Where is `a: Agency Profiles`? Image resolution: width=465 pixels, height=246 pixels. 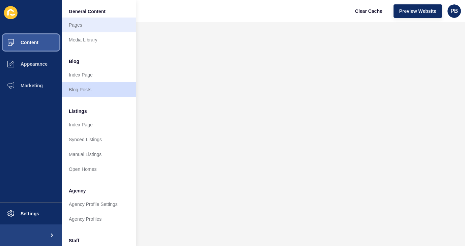 a: Agency Profiles is located at coordinates (99, 219).